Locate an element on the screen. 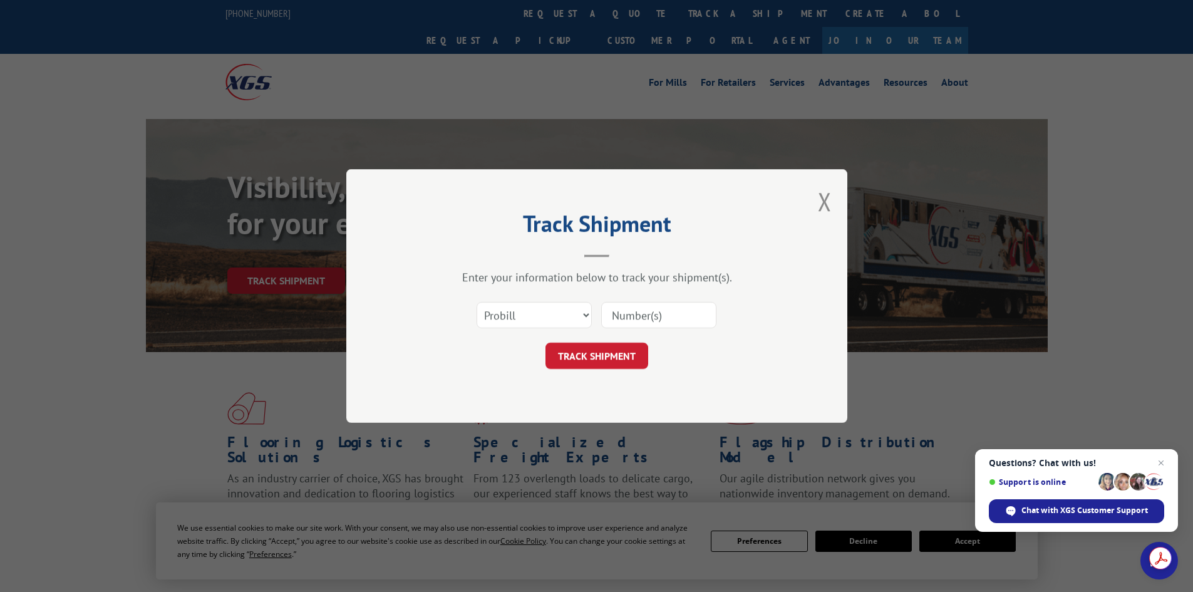 This screenshot has width=1193, height=592. button: Close modal is located at coordinates (825, 201).